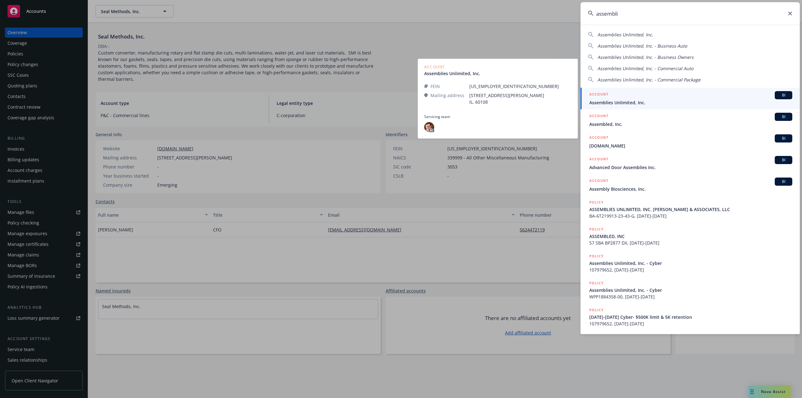 This screenshot has height=398, width=802. What do you see at coordinates (649, 80) in the screenshot?
I see `span: Assemblies Unlimited, Inc. - Commercial Package` at bounding box center [649, 80].